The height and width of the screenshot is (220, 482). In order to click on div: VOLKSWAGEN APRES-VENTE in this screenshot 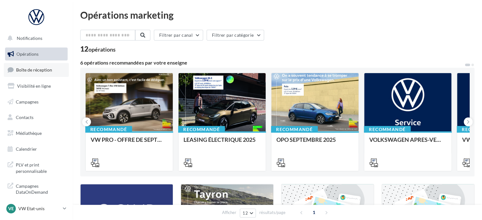, I will do `click(408, 142)`.